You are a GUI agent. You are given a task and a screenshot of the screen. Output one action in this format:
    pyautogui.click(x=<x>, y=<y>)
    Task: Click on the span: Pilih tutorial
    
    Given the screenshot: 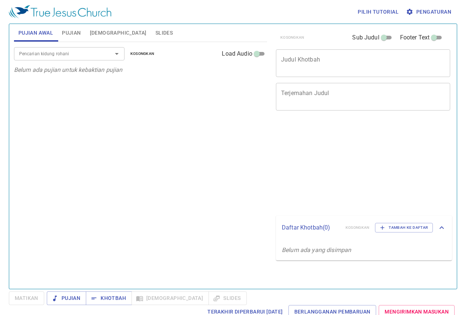 What is the action you would take?
    pyautogui.click(x=378, y=12)
    